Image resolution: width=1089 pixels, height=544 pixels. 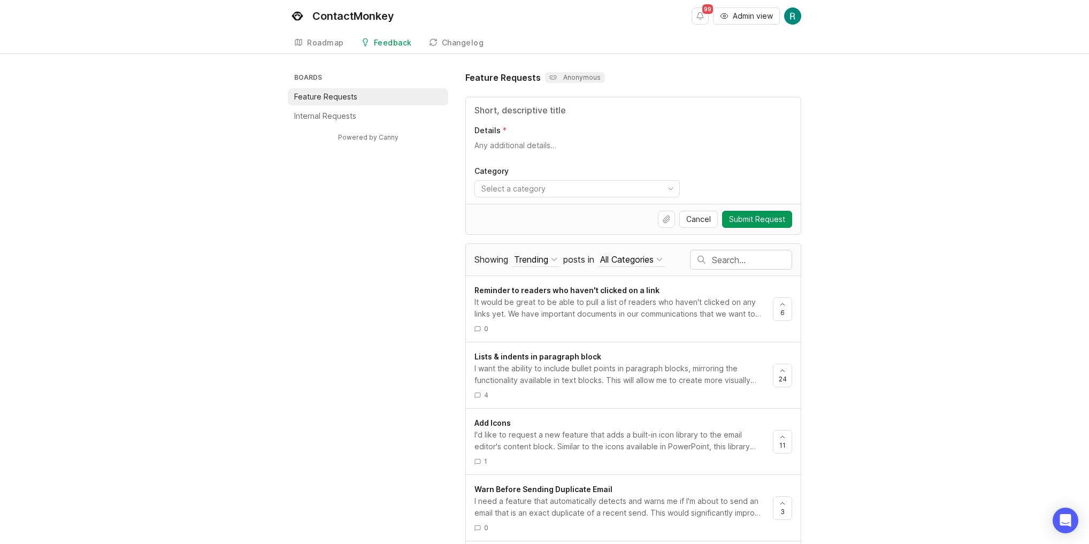 I want to click on a: Add IconsI'd like to request a new feature that adds a built-in icon library to the email editor'..., so click(x=623, y=441).